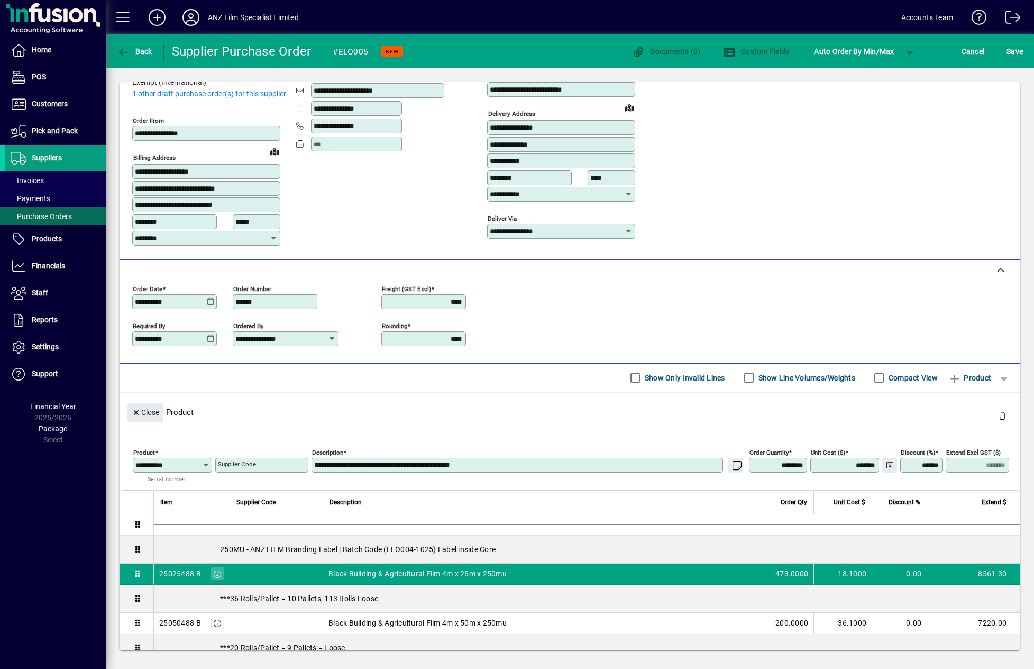 This screenshot has height=669, width=1034. I want to click on span: Documents (0), so click(667, 51).